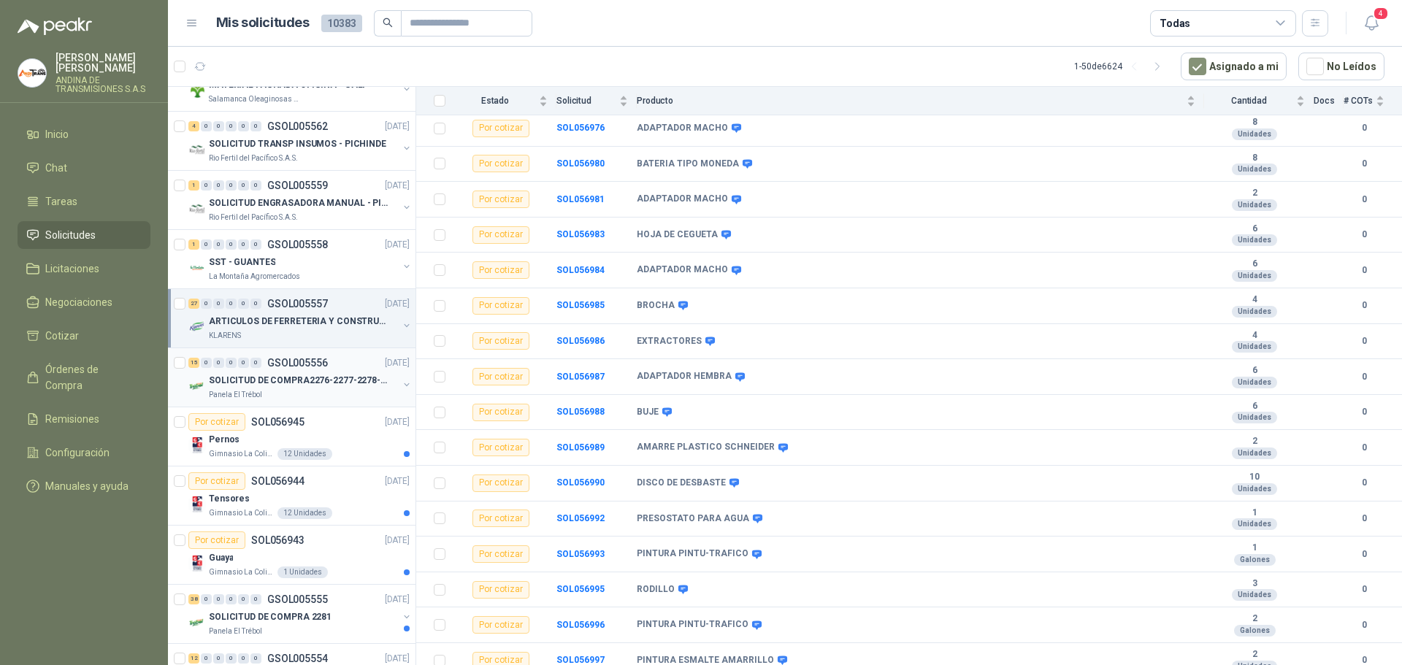 Image resolution: width=1402 pixels, height=665 pixels. What do you see at coordinates (84, 378) in the screenshot?
I see `a: Órdenes de Compra` at bounding box center [84, 378].